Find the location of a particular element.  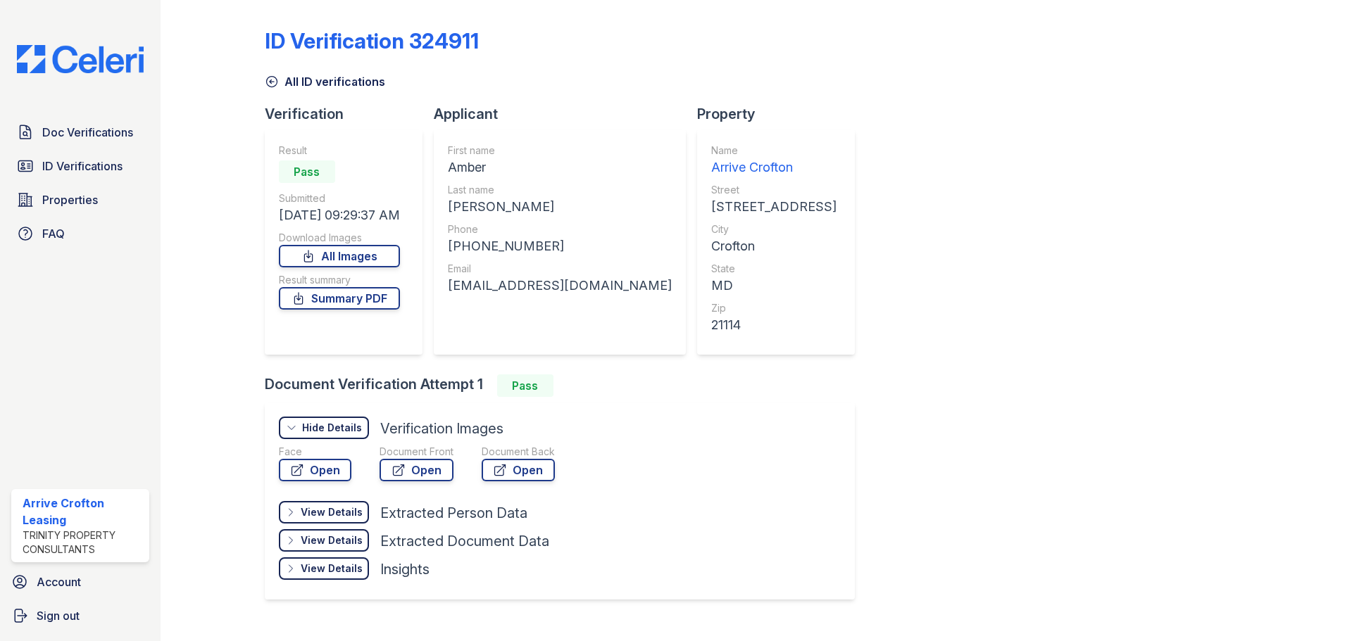

div: Phone is located at coordinates (560, 229).